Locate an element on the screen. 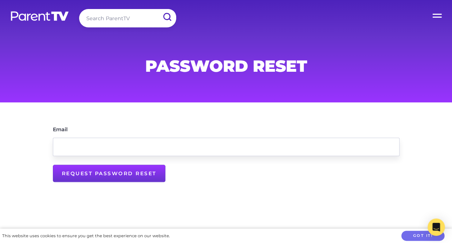 This screenshot has width=452, height=243. div: This website uses cookies to ensure you get the best experience on our website. is located at coordinates (86, 235).